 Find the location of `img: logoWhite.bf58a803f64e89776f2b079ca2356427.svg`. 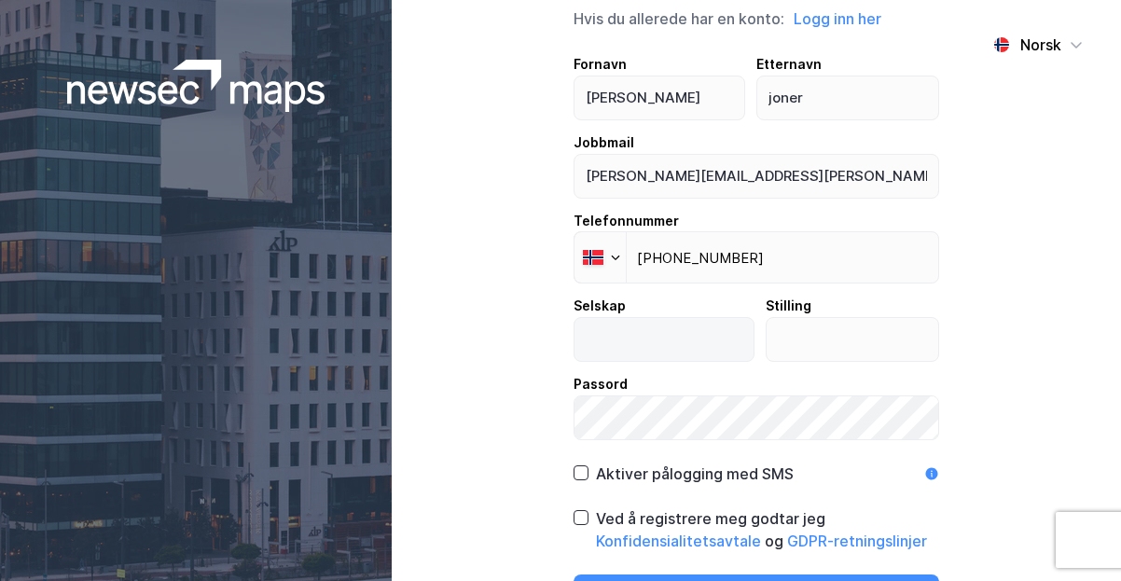

img: logoWhite.bf58a803f64e89776f2b079ca2356427.svg is located at coordinates (196, 86).